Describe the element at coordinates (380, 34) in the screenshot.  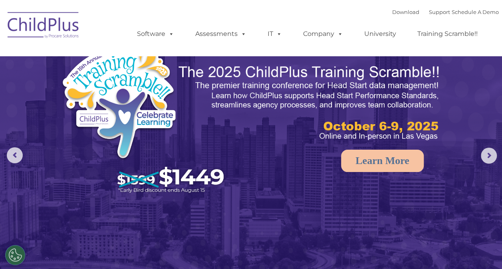
I see `a: University` at that location.